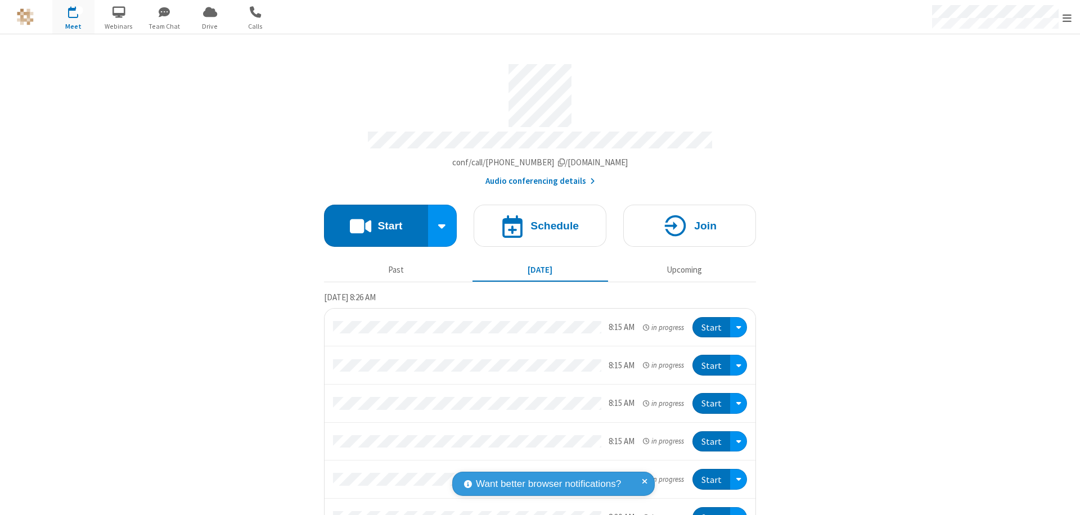 The image size is (1080, 515). I want to click on button: Join, so click(690, 226).